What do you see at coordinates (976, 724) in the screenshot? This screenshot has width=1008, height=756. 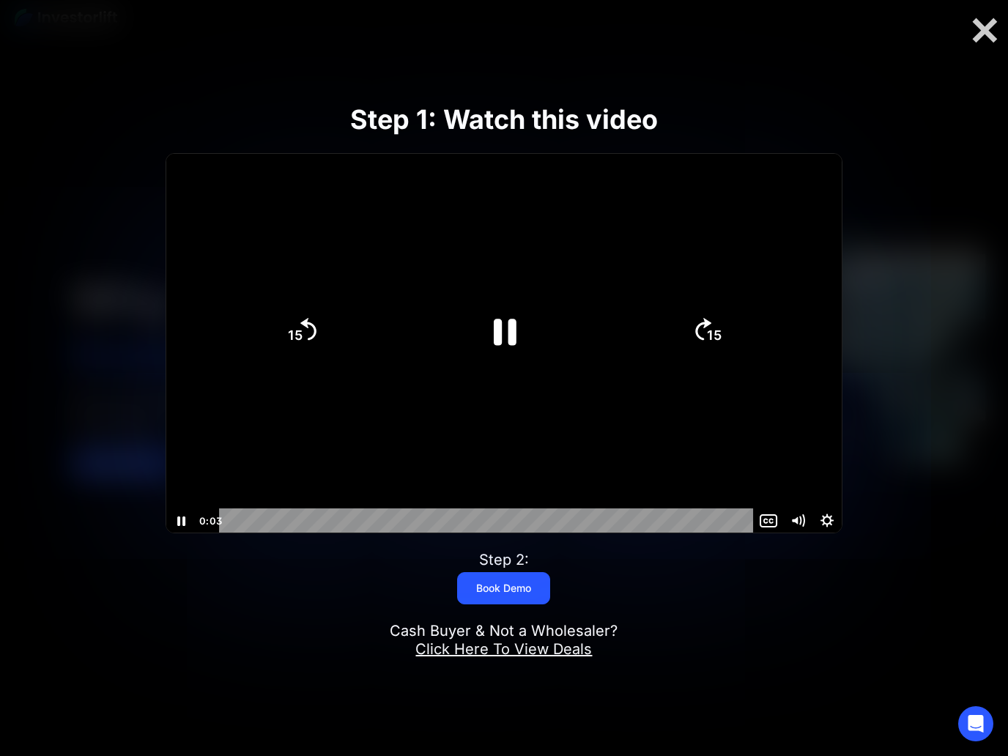 I see `div: Open Intercom Messenger` at bounding box center [976, 724].